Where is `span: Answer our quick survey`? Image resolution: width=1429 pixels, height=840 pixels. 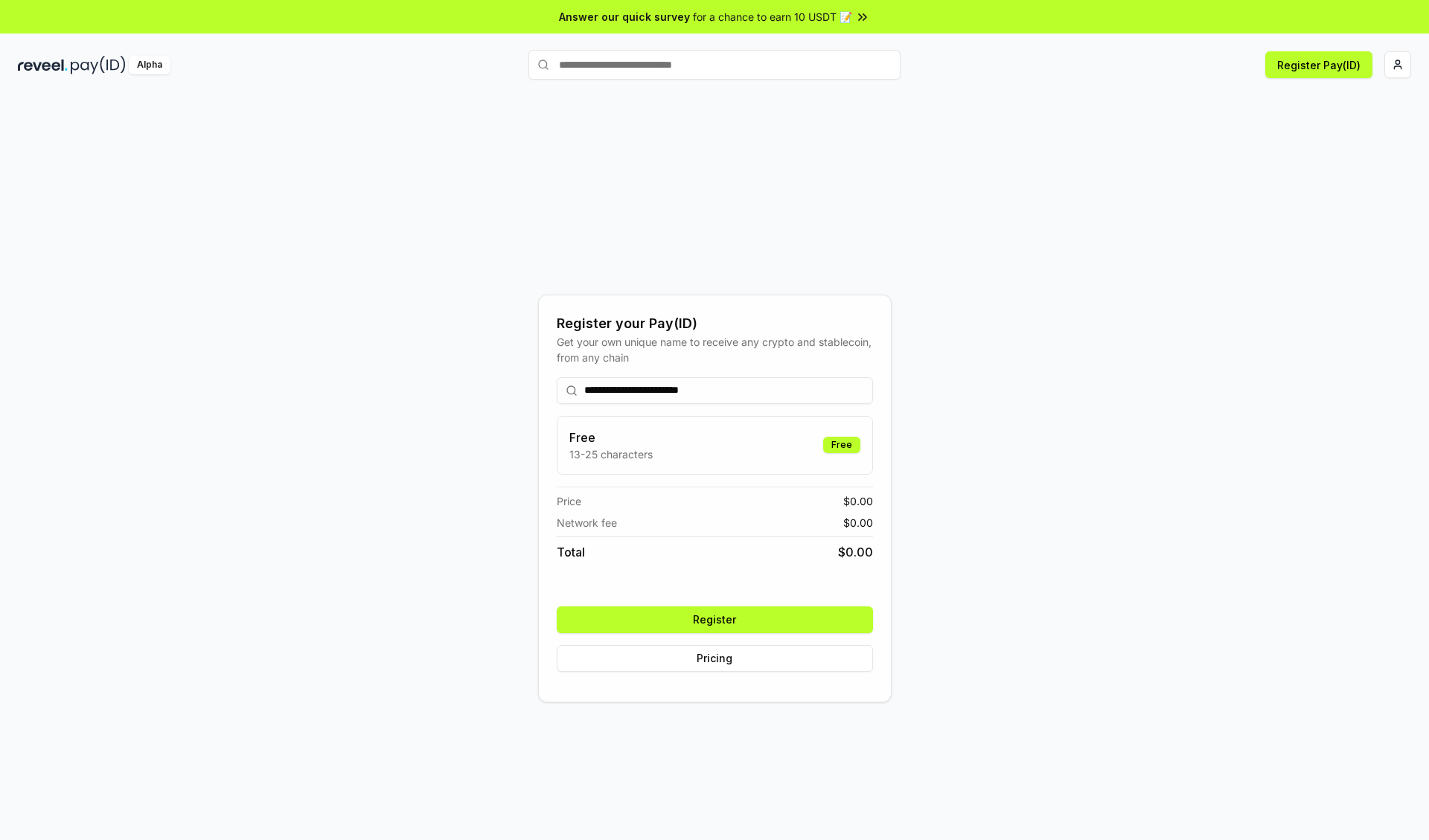 span: Answer our quick survey is located at coordinates (624, 16).